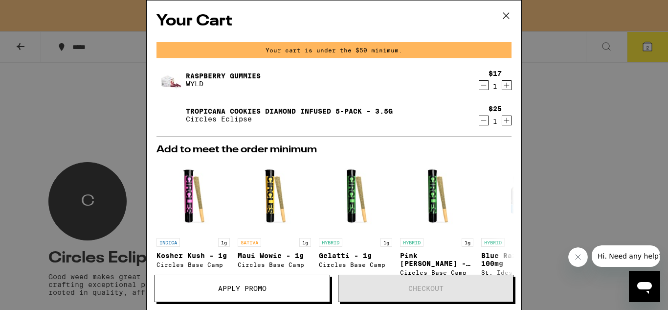  Describe the element at coordinates (495, 109) in the screenshot. I see `div: $25` at that location.